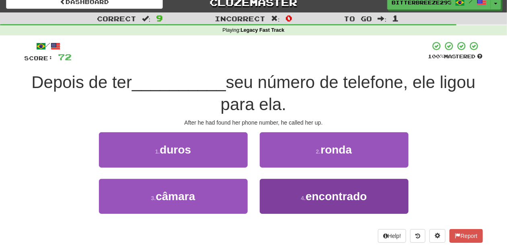  I want to click on small: 4 ., so click(303, 198).